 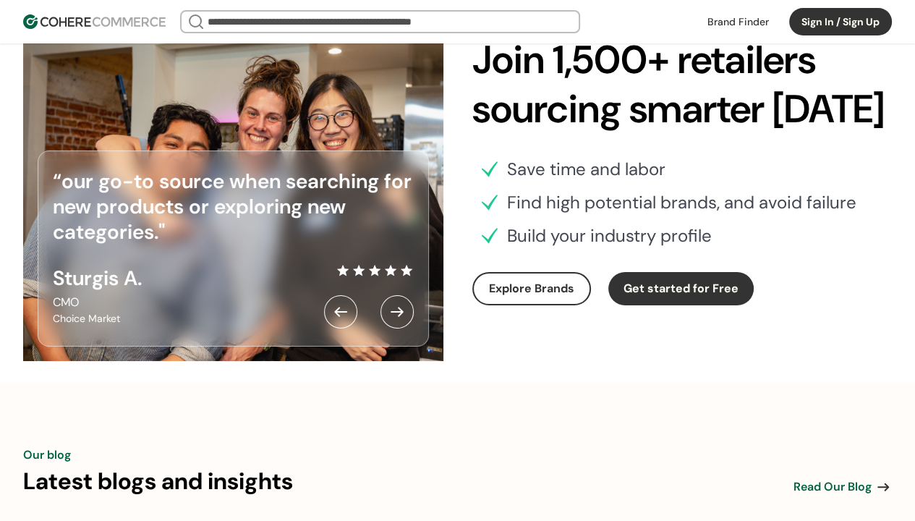 What do you see at coordinates (97, 318) in the screenshot?
I see `div: Choice Market` at bounding box center [97, 318].